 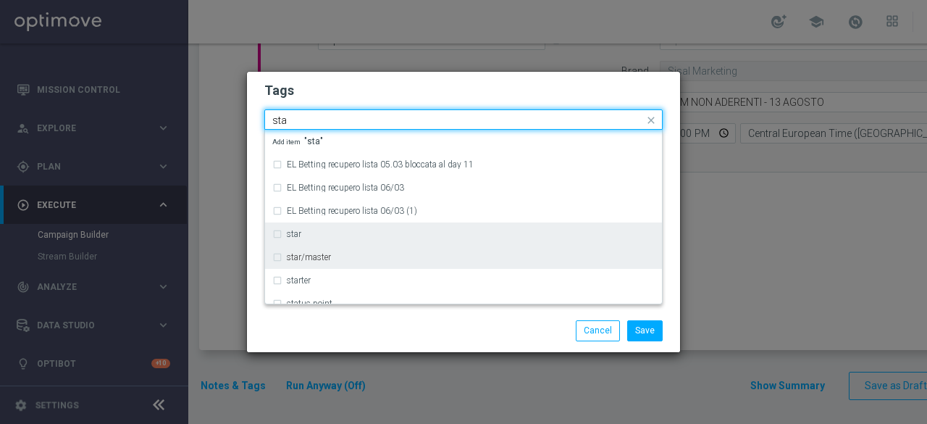 What do you see at coordinates (644, 330) in the screenshot?
I see `button: Save` at bounding box center [644, 330].